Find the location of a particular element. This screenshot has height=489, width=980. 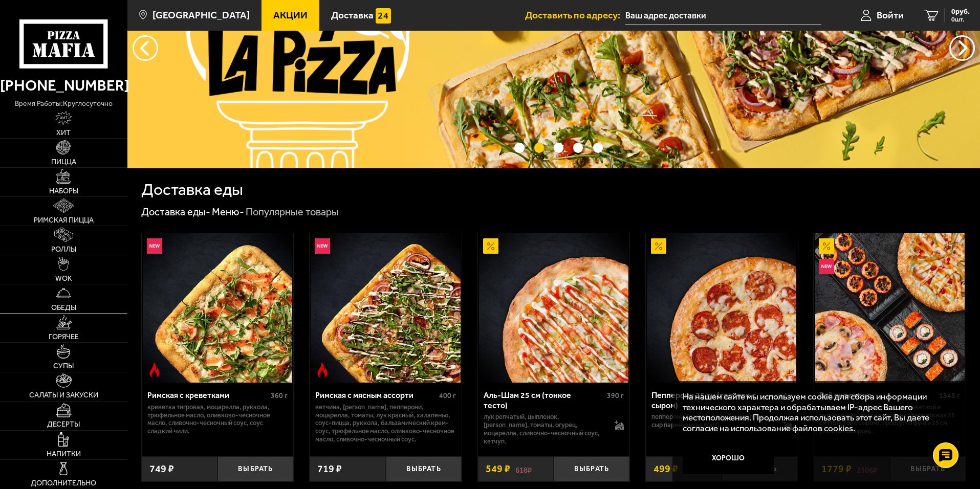

input: Ваш адрес доставки is located at coordinates (723, 15).